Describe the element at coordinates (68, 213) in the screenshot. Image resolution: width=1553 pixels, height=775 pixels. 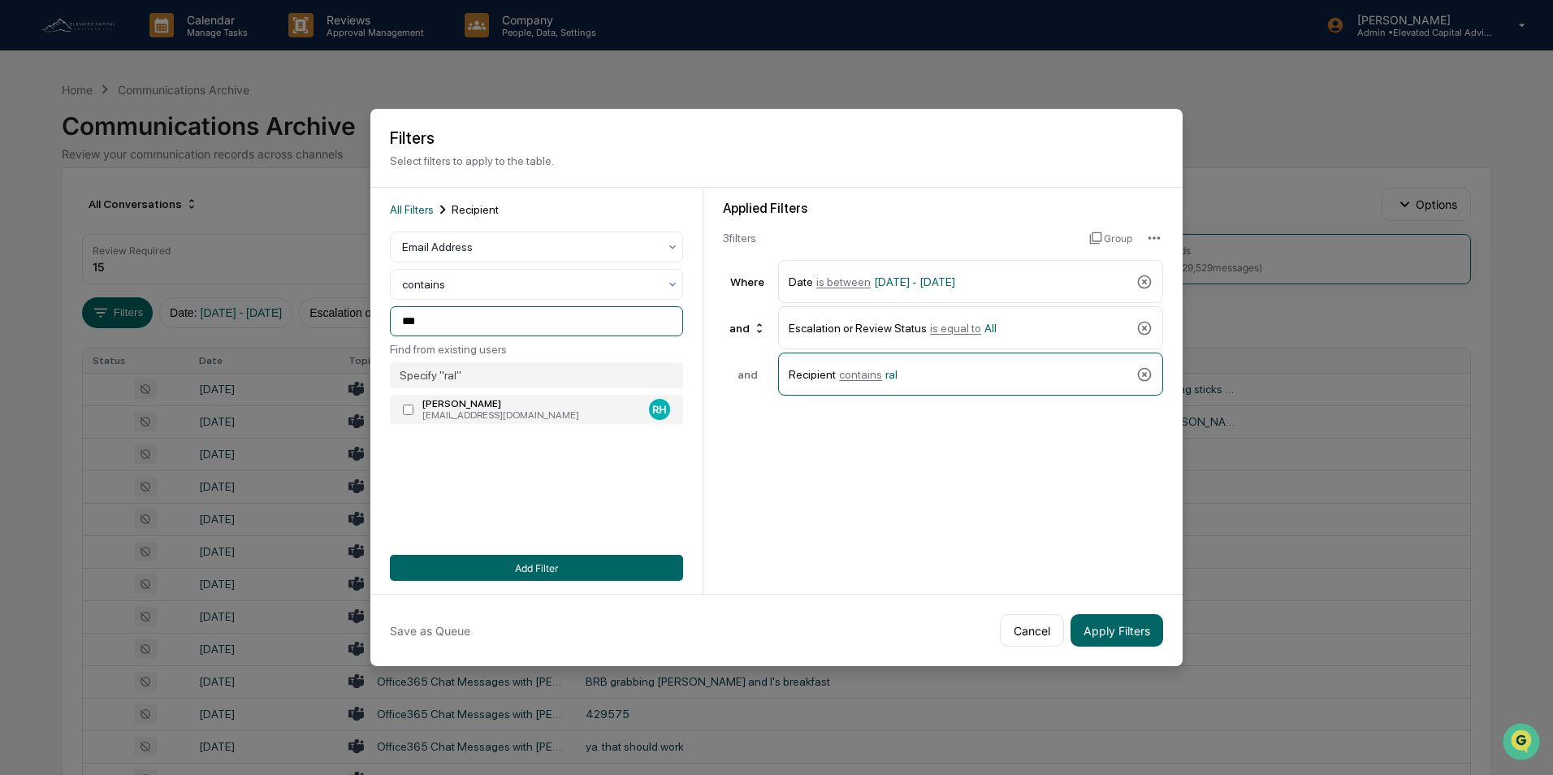
I see `span: Preclearance` at that location.